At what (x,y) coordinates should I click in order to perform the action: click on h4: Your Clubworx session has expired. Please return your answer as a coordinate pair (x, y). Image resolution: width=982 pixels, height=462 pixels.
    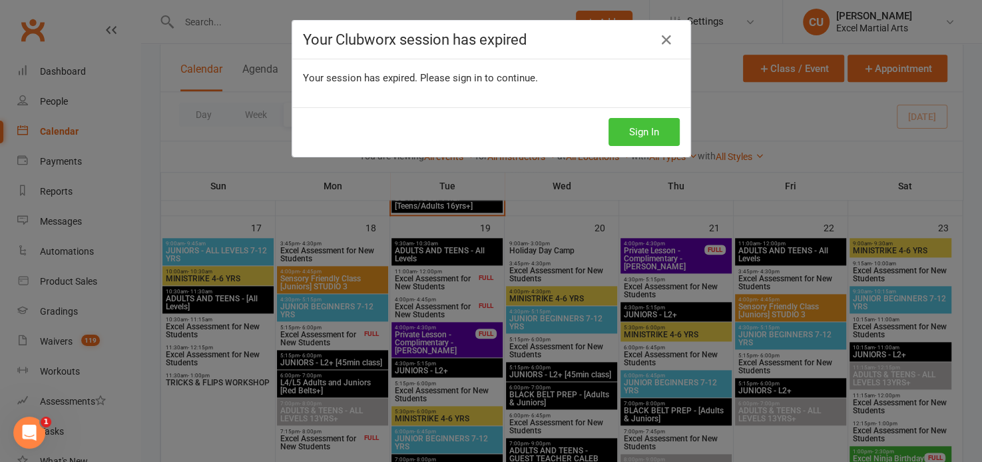
    Looking at the image, I should click on (491, 39).